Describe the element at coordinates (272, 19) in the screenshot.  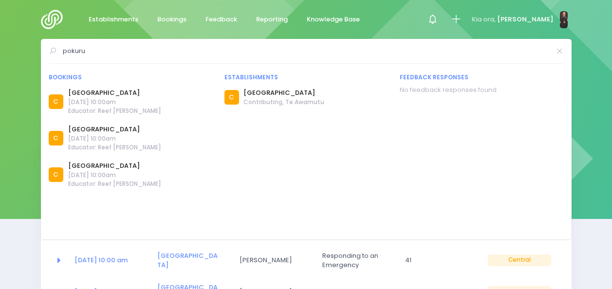
I see `span: Reporting` at that location.